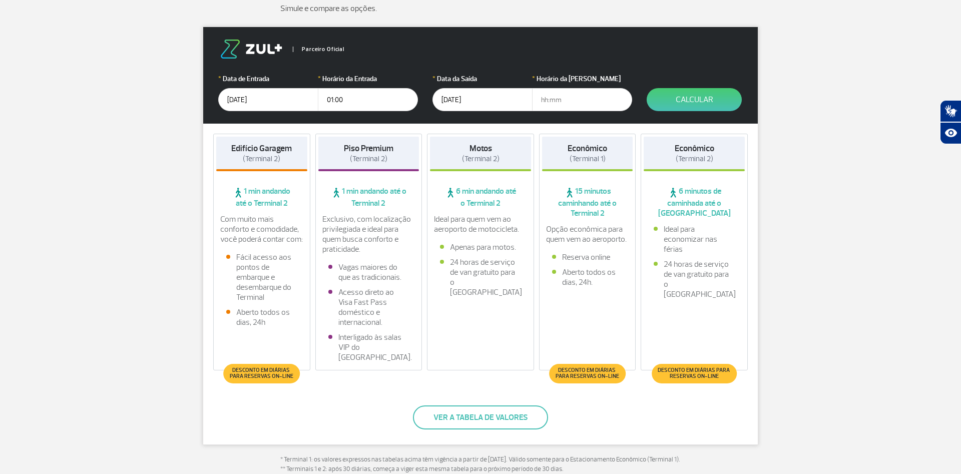  Describe the element at coordinates (368, 79) in the screenshot. I see `label: Horário da Entrada` at that location.